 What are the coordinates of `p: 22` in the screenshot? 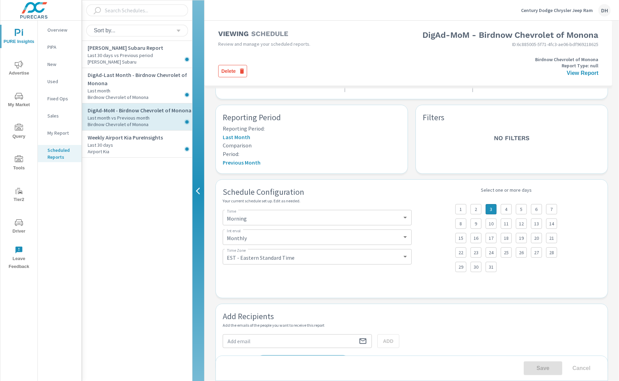 It's located at (461, 253).